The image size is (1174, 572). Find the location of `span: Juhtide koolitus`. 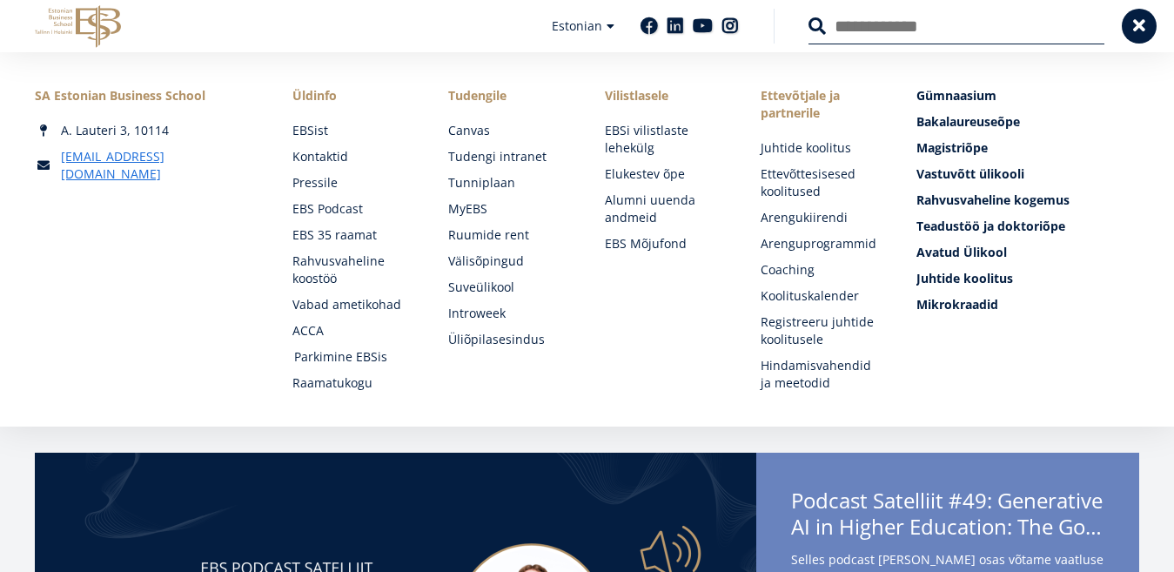

span: Juhtide koolitus is located at coordinates (964, 278).